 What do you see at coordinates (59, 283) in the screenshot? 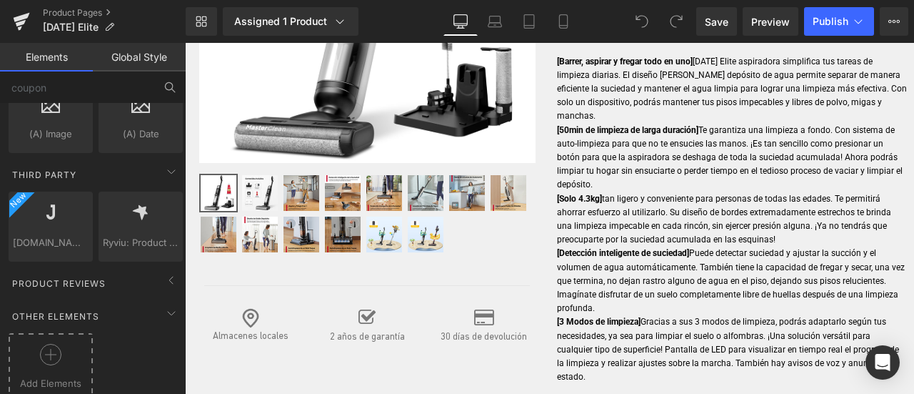
I see `span: Product Reviews` at bounding box center [59, 283].